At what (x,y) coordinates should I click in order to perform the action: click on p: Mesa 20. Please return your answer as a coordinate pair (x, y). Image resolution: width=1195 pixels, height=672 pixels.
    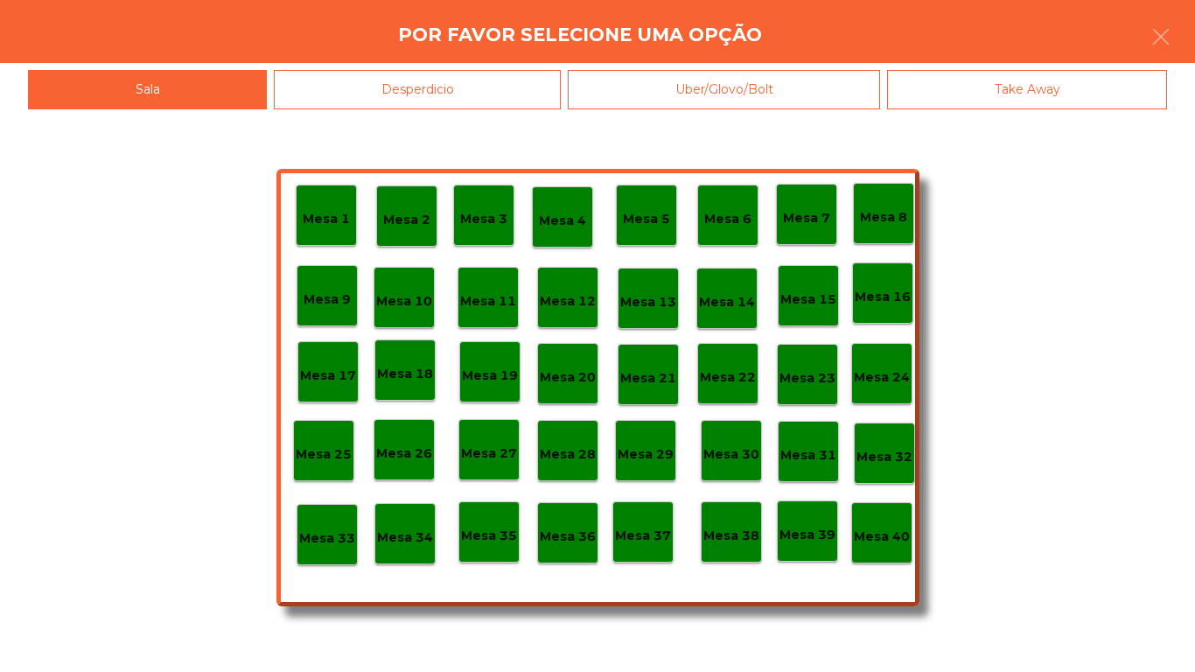
    Looking at the image, I should click on (568, 377).